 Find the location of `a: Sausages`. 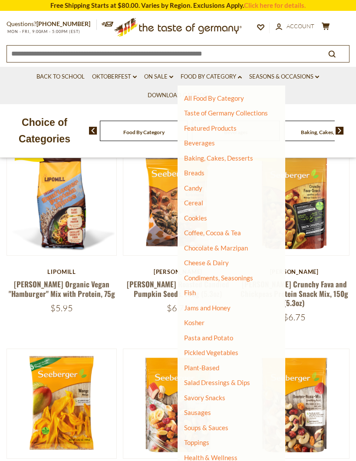

a: Sausages is located at coordinates (197, 412).